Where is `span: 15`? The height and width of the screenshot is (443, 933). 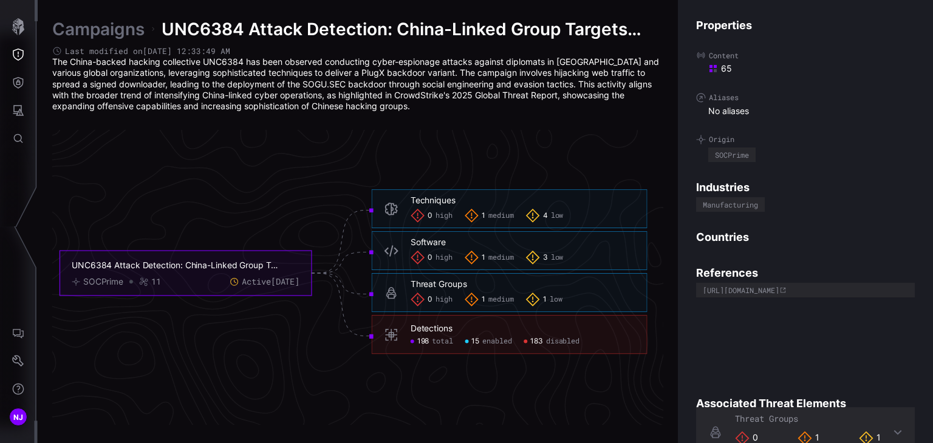
span: 15 is located at coordinates (475, 341).